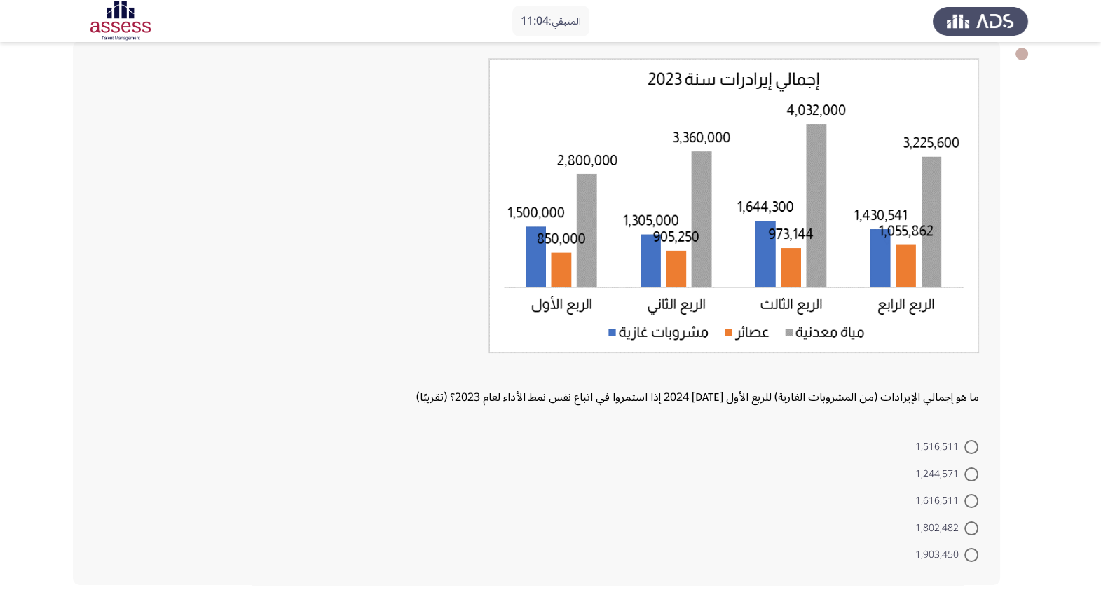 This screenshot has width=1101, height=590. What do you see at coordinates (535, 21) in the screenshot?
I see `span: 11:04` at bounding box center [535, 21].